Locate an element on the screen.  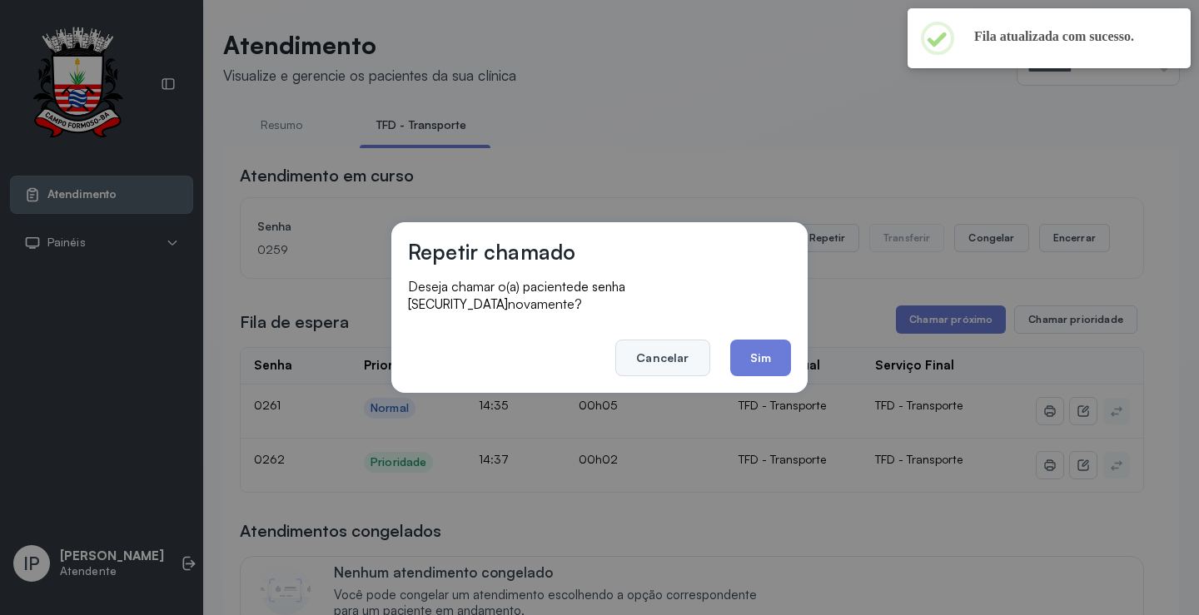
h2: Fila atualizada com sucesso. is located at coordinates (1069, 37).